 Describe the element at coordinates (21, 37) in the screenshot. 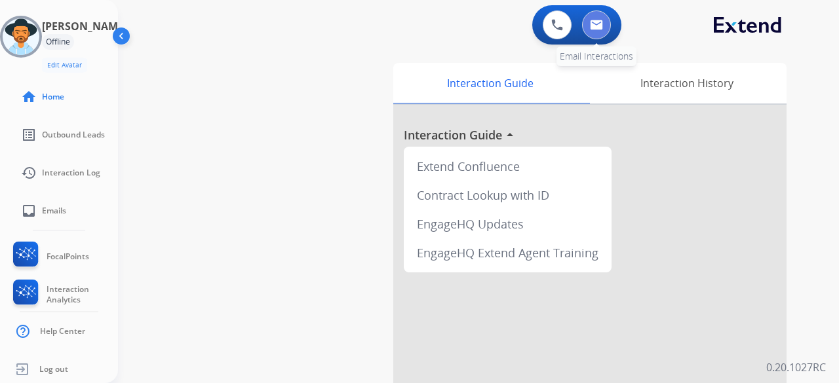

I see `img: avatar` at that location.